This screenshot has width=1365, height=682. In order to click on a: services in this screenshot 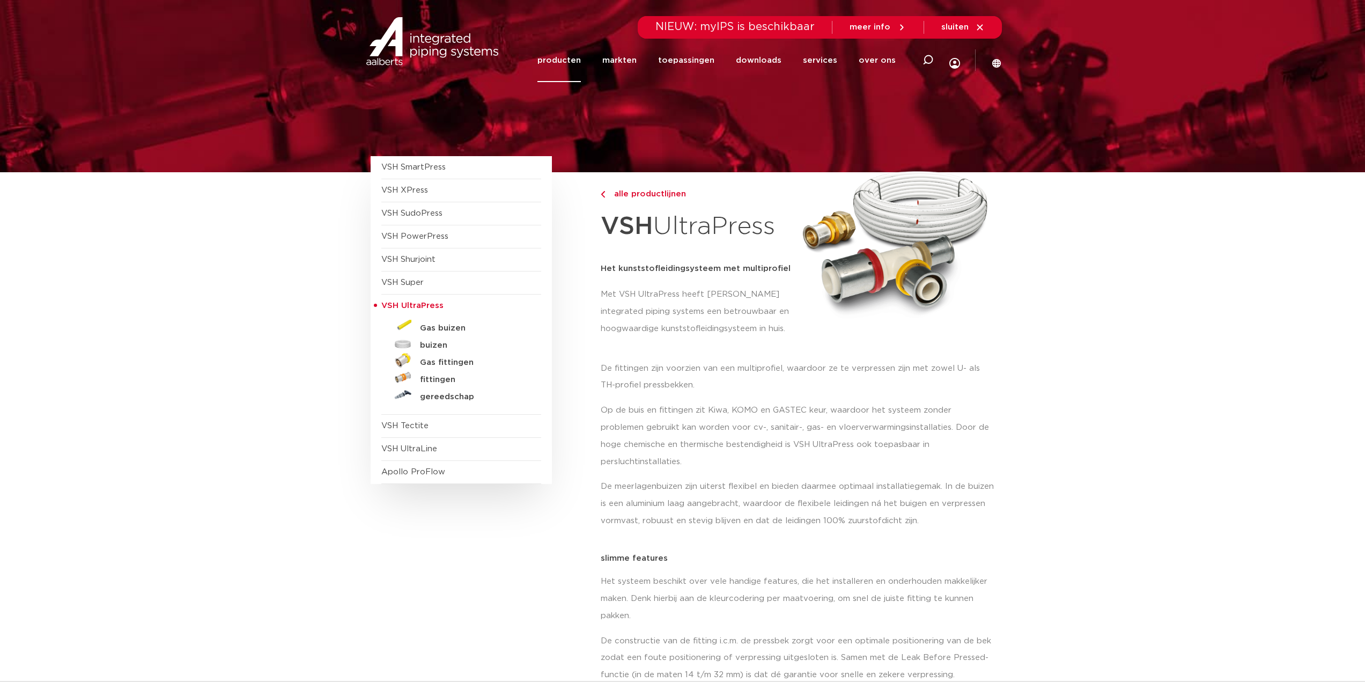, I will do `click(820, 60)`.